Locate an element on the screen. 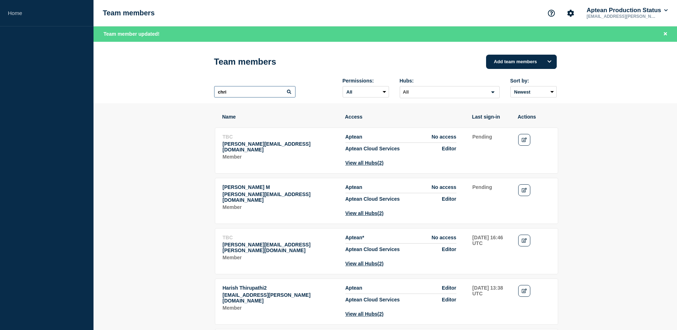 This screenshot has height=330, width=677. input: Search for option is located at coordinates (444, 92).